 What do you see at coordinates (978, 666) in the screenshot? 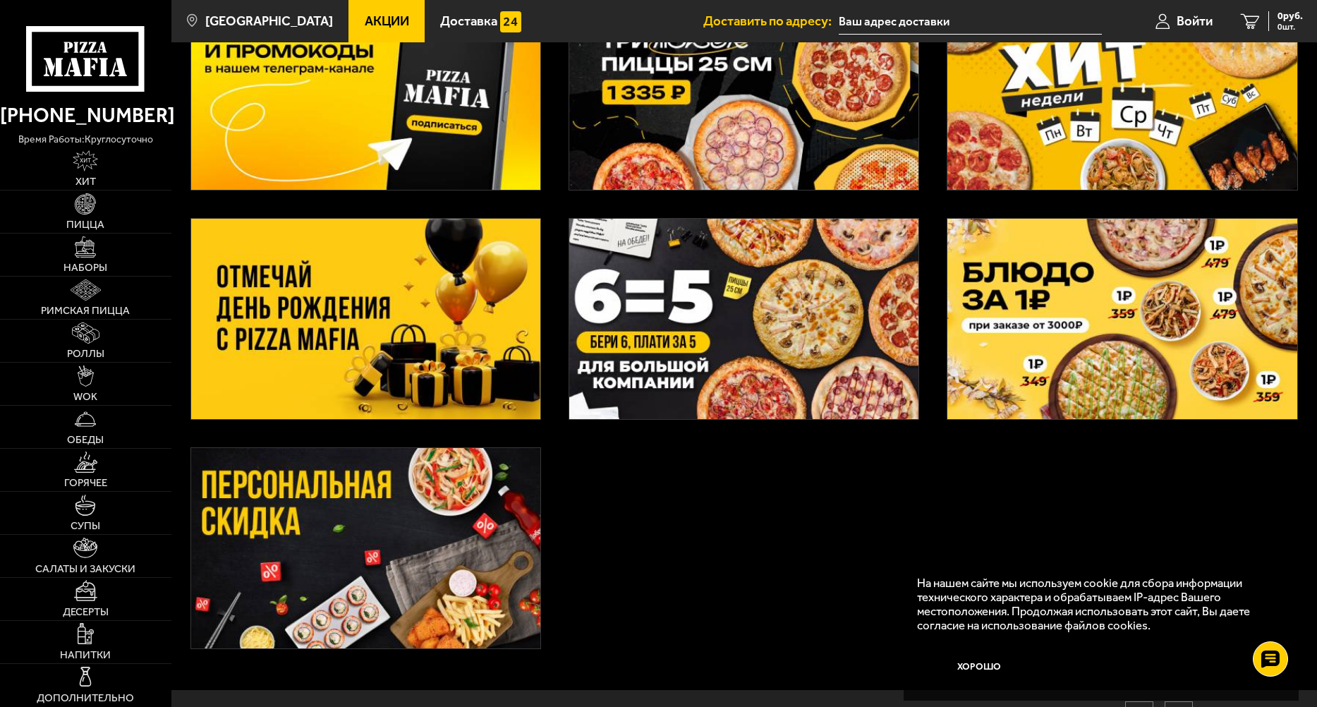
I see `button: Хорошо` at bounding box center [978, 666].